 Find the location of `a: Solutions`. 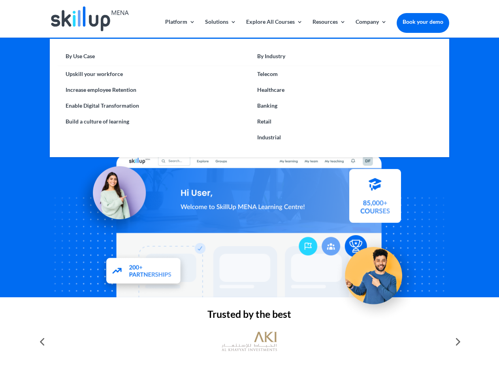

a: Solutions is located at coordinates (221, 28).